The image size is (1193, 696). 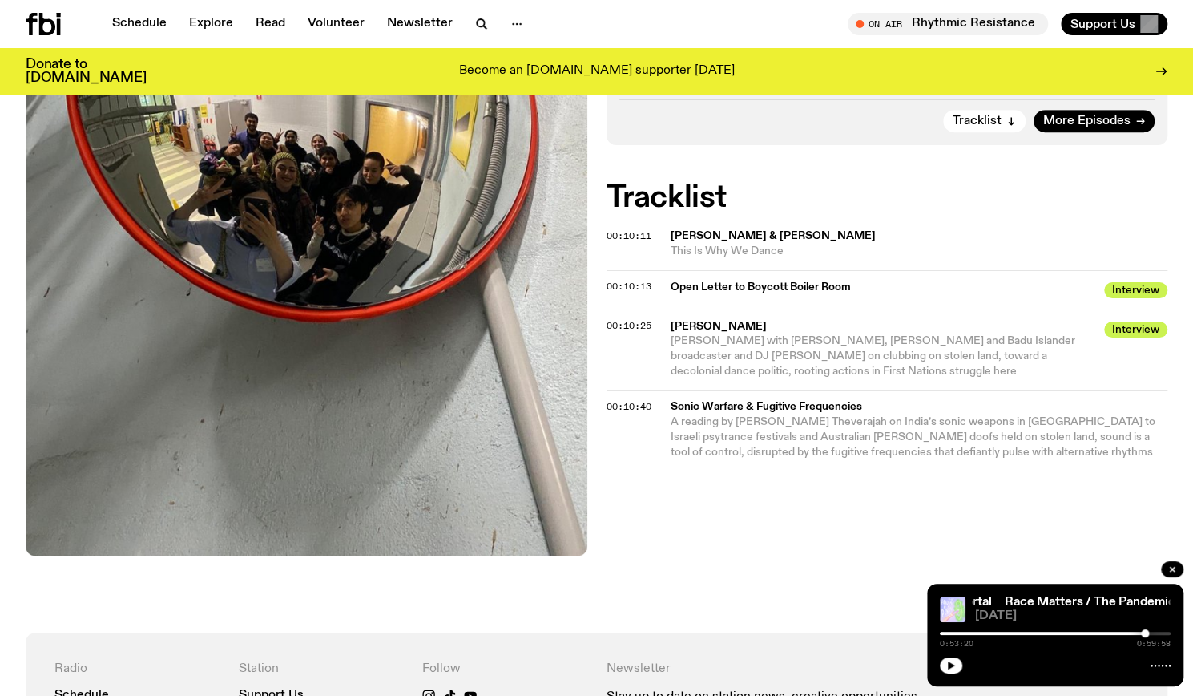 I want to click on h4: Station, so click(x=321, y=668).